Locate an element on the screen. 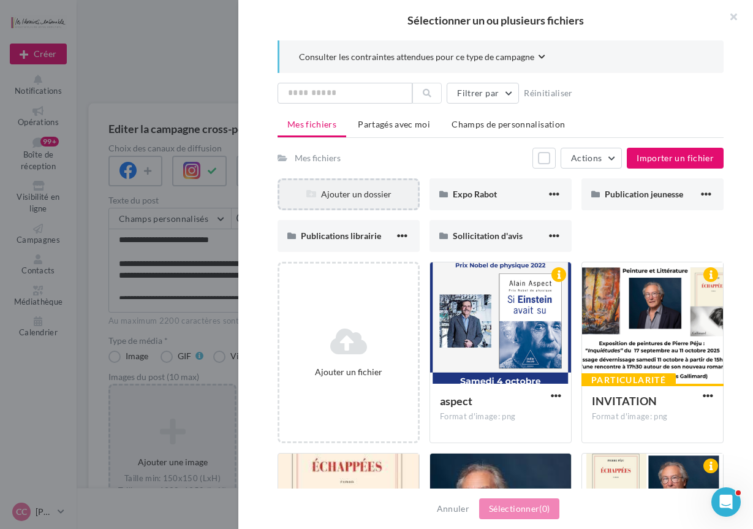  span: Consulter les contraintes attendues pour ce type de campagne is located at coordinates (417, 57).